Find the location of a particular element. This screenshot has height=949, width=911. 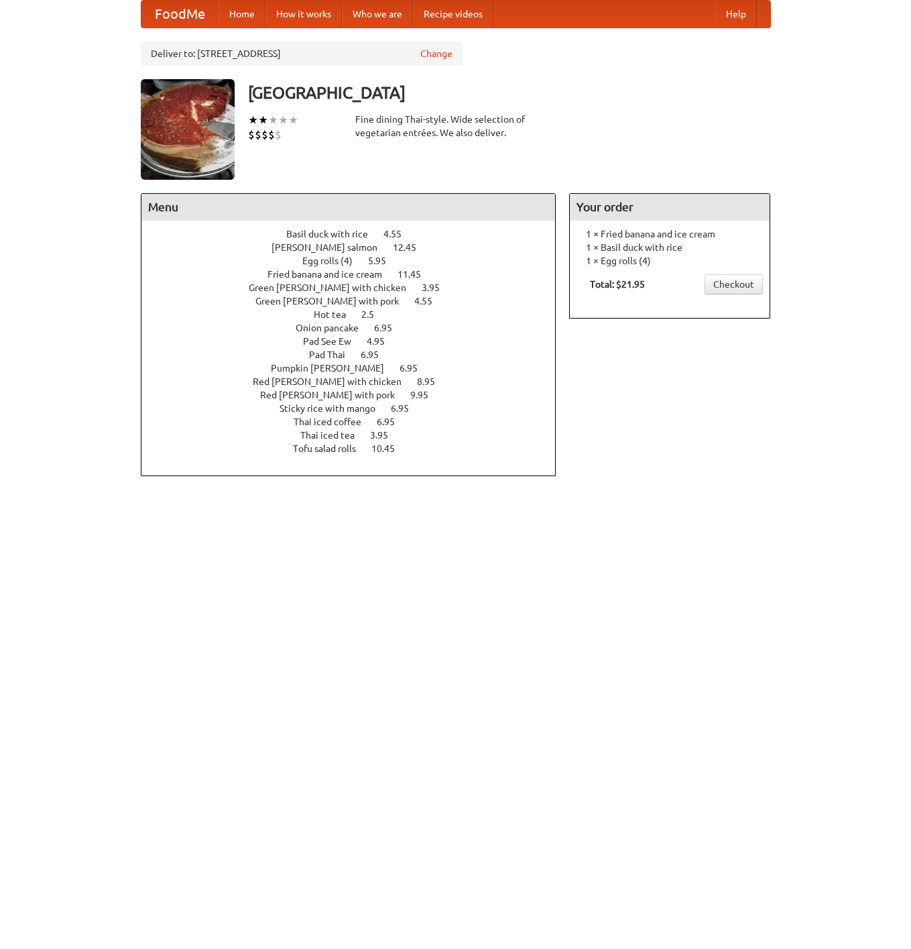

span: Thai iced tea is located at coordinates (334, 435).